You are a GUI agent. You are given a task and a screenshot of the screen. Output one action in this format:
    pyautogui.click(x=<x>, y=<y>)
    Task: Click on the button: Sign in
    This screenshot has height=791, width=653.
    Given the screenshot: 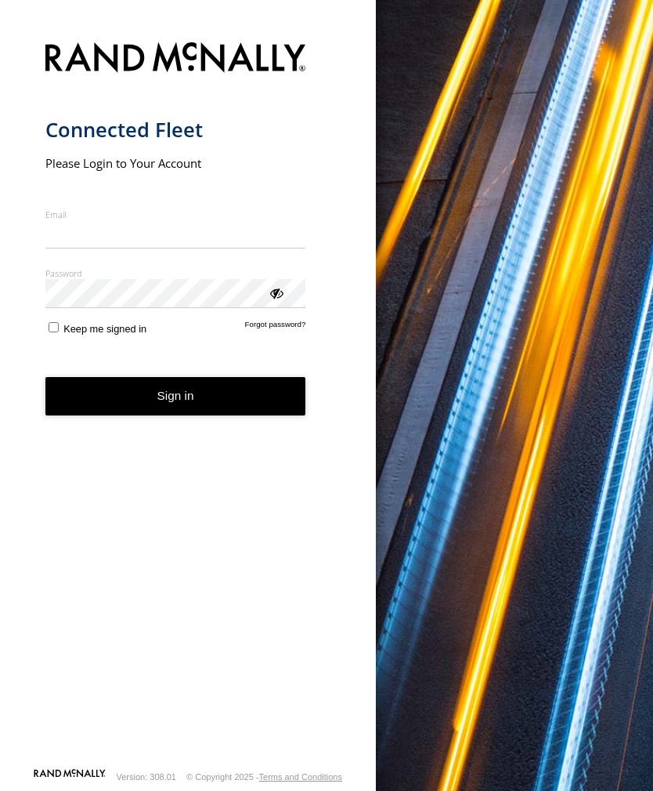 What is the action you would take?
    pyautogui.click(x=176, y=396)
    